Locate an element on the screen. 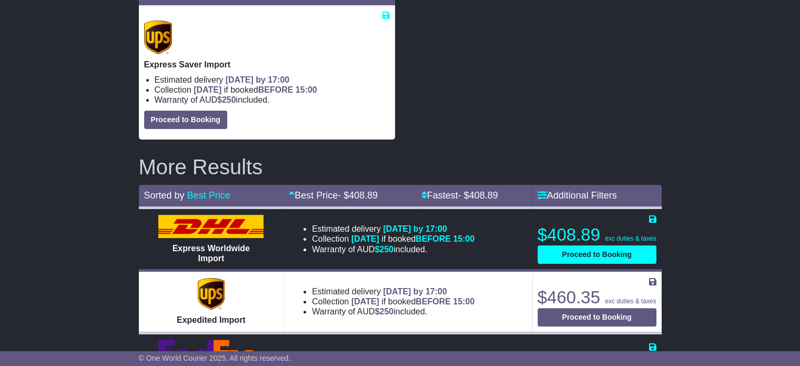 This screenshot has width=800, height=366. img: UPS (new): Express Saver Import is located at coordinates (158, 37).